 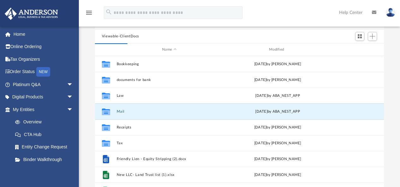 What do you see at coordinates (46, 159) in the screenshot?
I see `a: Binder Walkthrough` at bounding box center [46, 159].